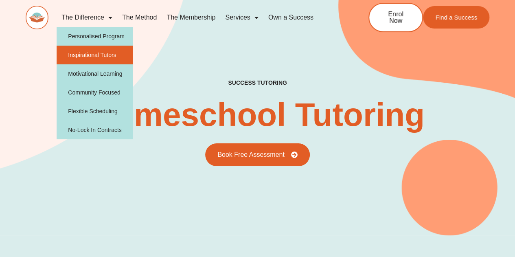 The width and height of the screenshot is (515, 257). What do you see at coordinates (396, 18) in the screenshot?
I see `a: Enrol Now` at bounding box center [396, 18].